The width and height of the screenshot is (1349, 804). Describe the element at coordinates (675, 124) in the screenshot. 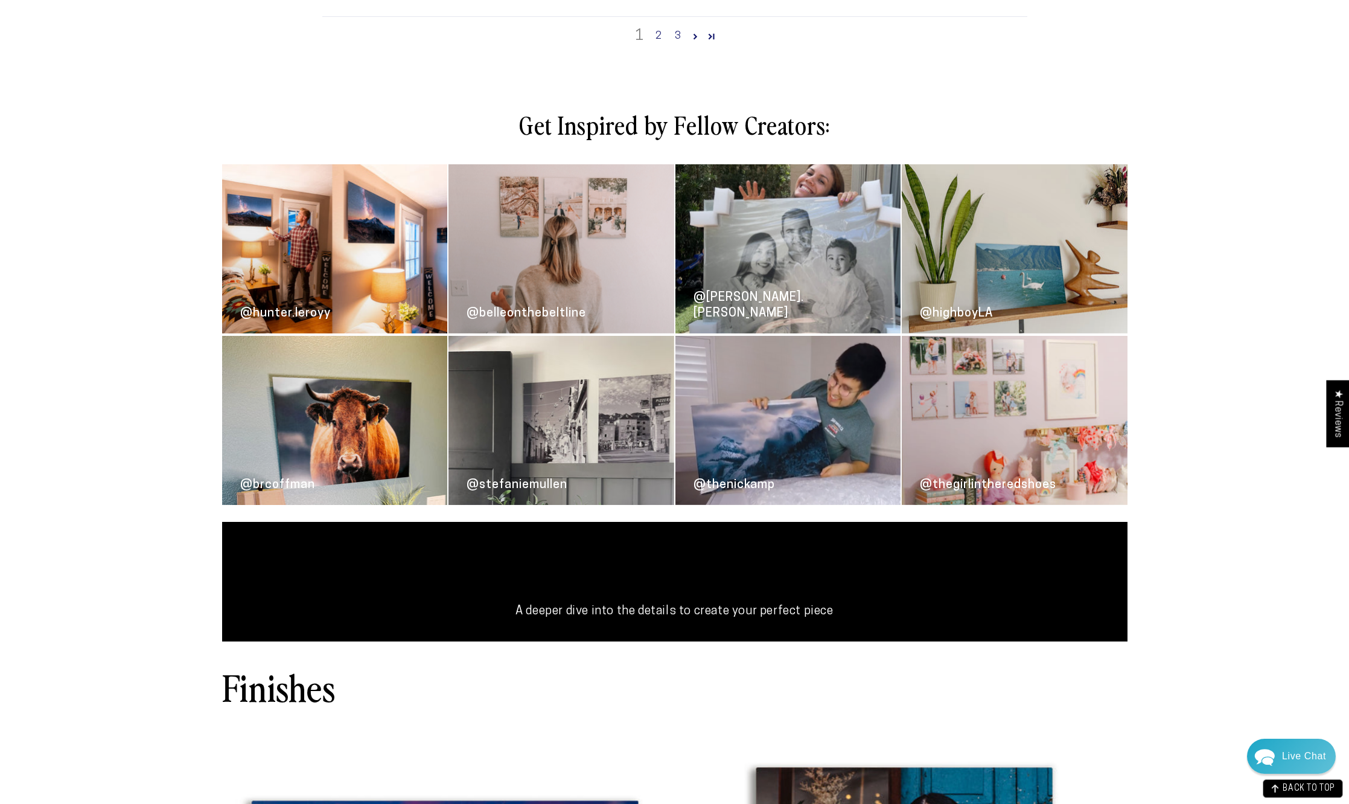

I see `h2: Get Inspired by Fellow Creators:` at that location.